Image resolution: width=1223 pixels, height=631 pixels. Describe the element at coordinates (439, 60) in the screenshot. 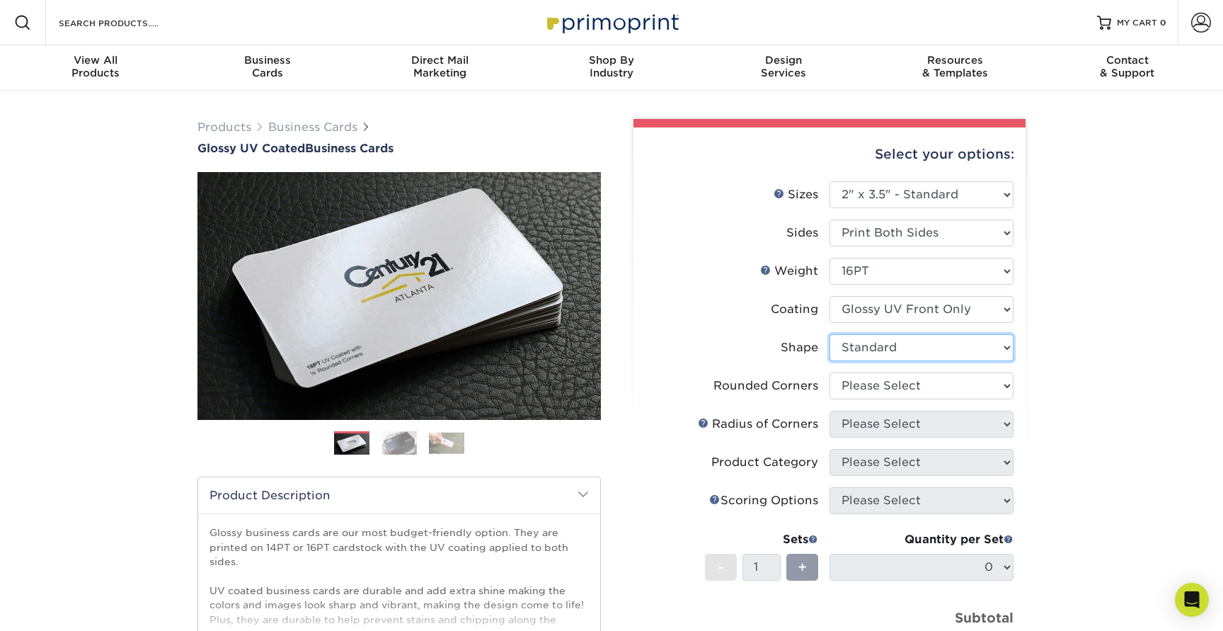

I see `span: Direct Mail` at that location.